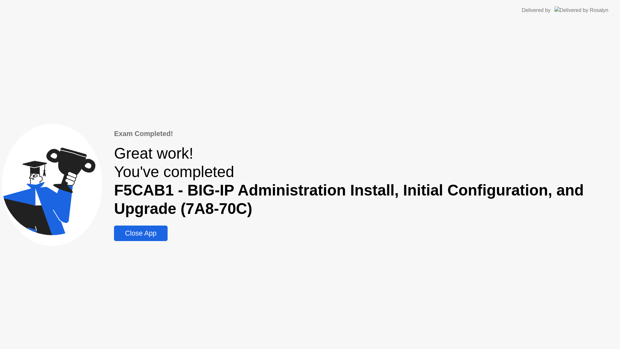  What do you see at coordinates (140, 233) in the screenshot?
I see `button: Close App` at bounding box center [140, 233].